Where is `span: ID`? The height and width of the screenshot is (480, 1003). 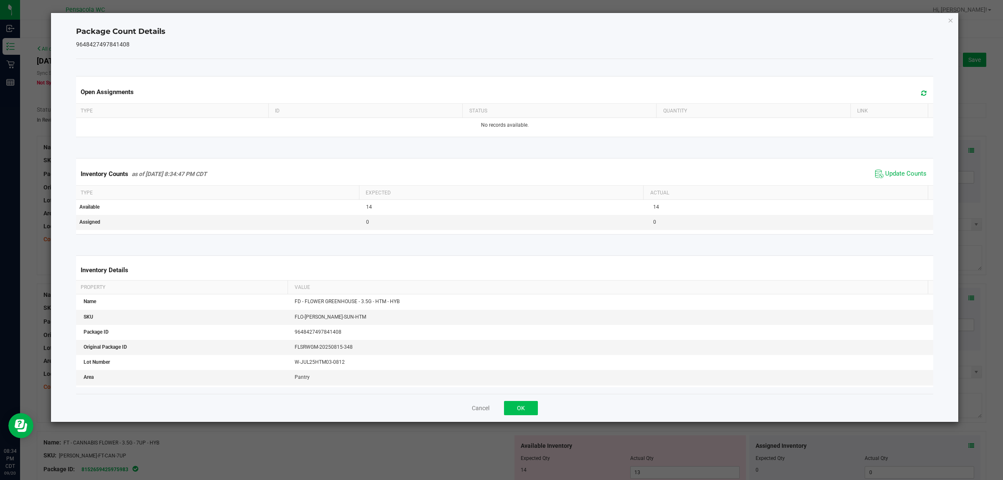 span: ID is located at coordinates (277, 111).